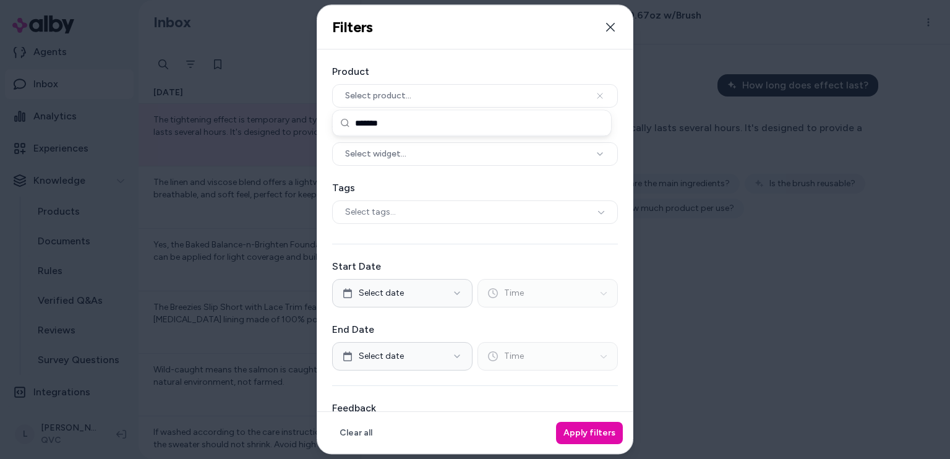  What do you see at coordinates (352, 27) in the screenshot?
I see `h2: Filters` at bounding box center [352, 27].